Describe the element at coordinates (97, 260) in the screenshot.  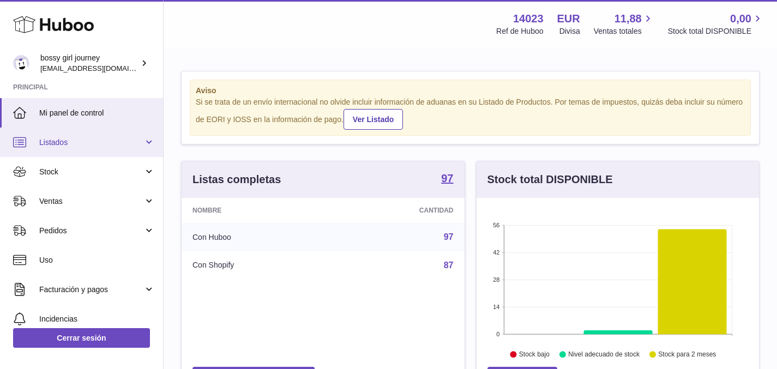
I see `span: Uso` at that location.